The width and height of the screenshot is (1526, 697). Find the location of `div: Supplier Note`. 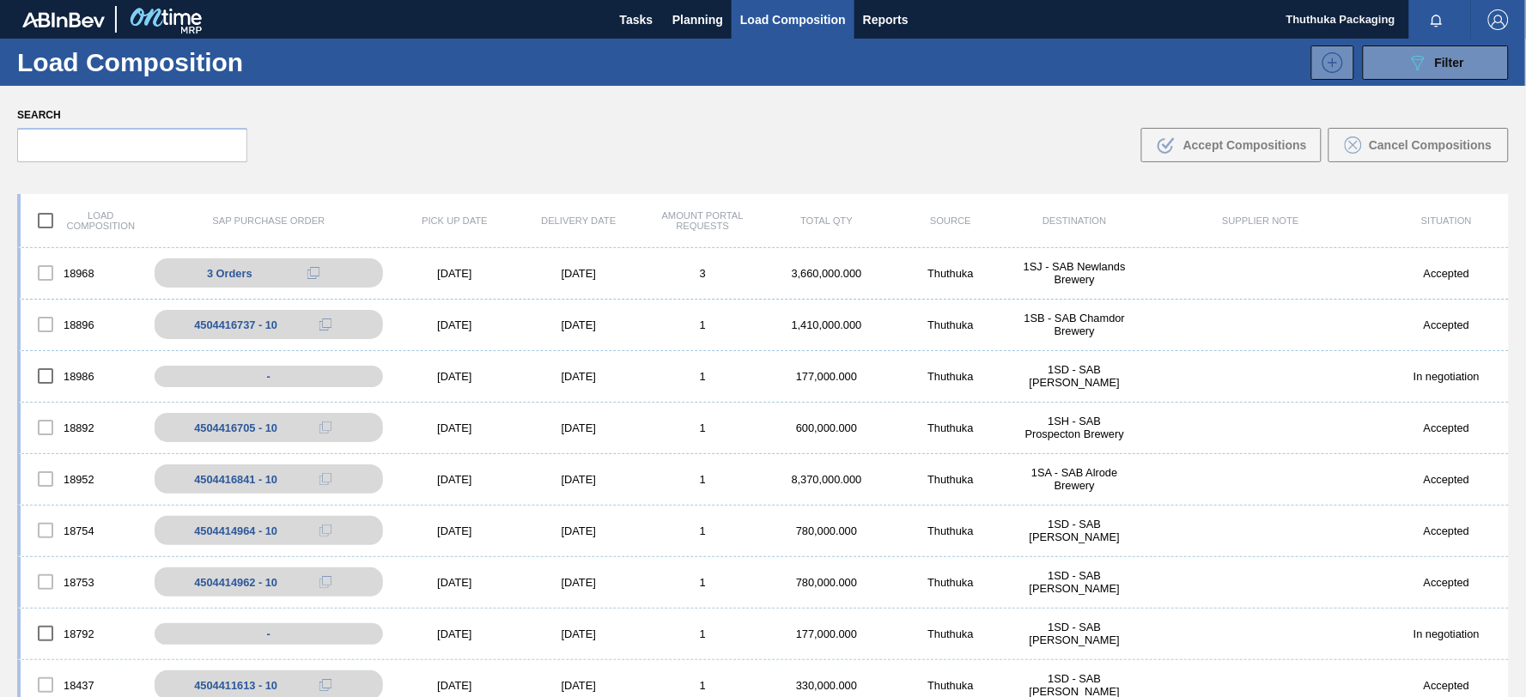

div: Supplier Note is located at coordinates (1260, 221).